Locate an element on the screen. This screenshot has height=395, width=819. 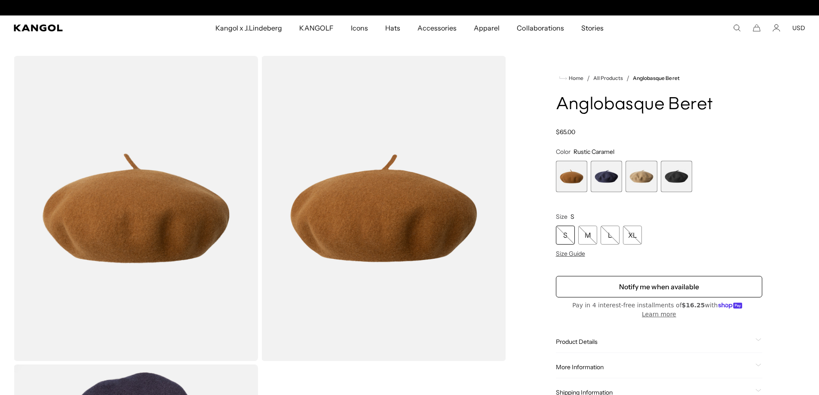
a: Home is located at coordinates (571, 78).